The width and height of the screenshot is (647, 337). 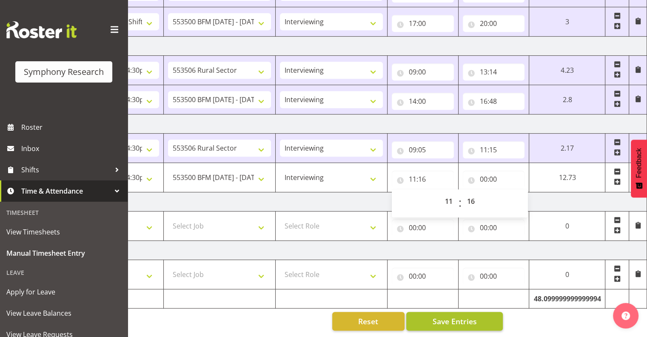 I want to click on a: Apply for Leave, so click(x=64, y=292).